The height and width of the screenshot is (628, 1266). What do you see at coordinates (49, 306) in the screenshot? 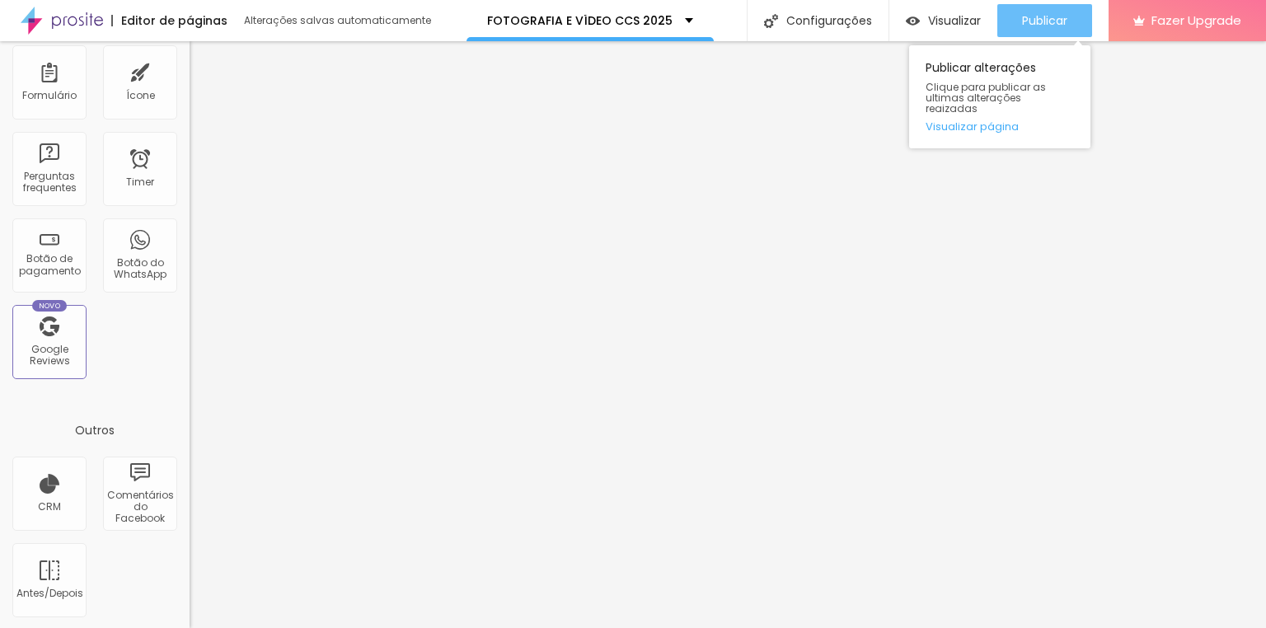
I see `div: Novo` at bounding box center [49, 306].